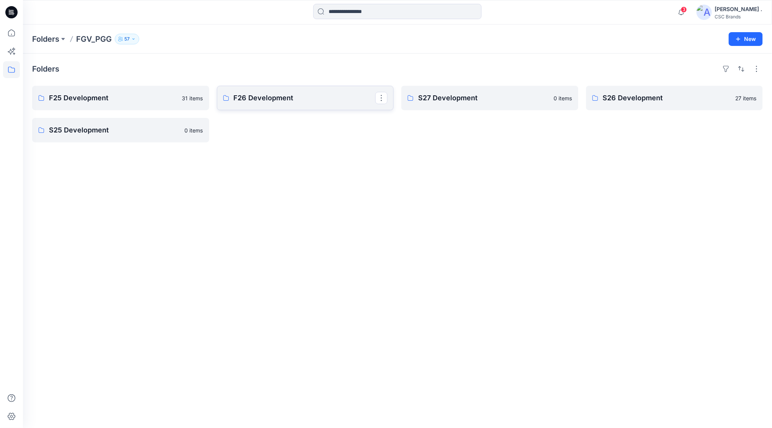 The image size is (772, 428). What do you see at coordinates (127, 39) in the screenshot?
I see `button: 57` at bounding box center [127, 39].